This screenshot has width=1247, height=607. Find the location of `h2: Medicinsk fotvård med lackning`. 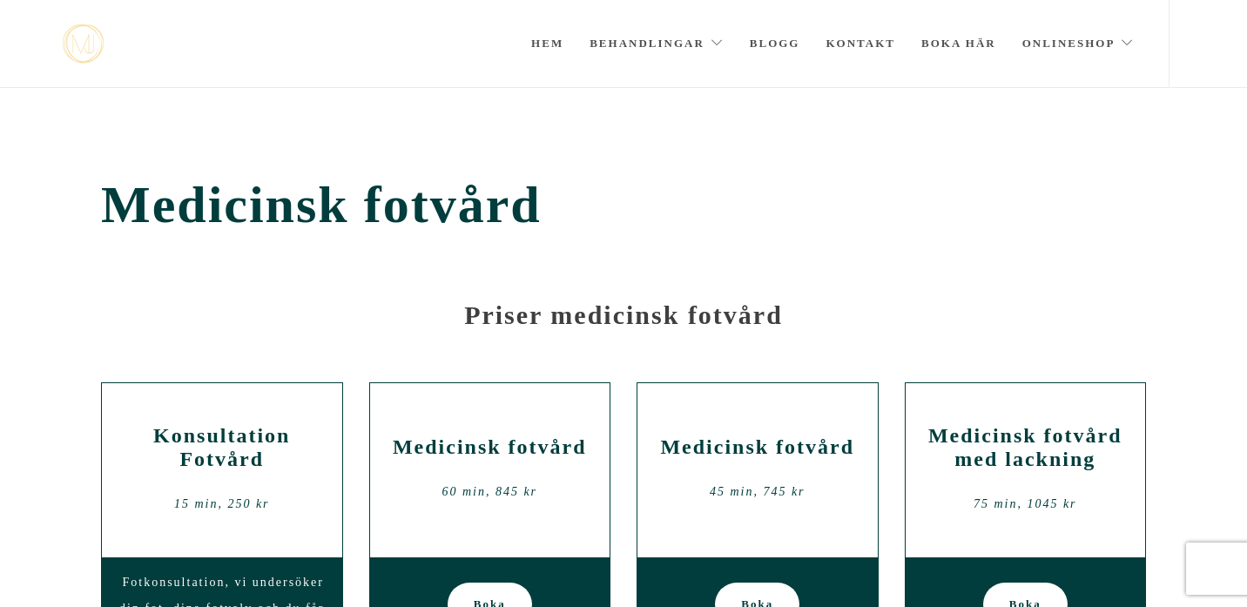

h2: Medicinsk fotvård med lackning is located at coordinates (1025, 447).